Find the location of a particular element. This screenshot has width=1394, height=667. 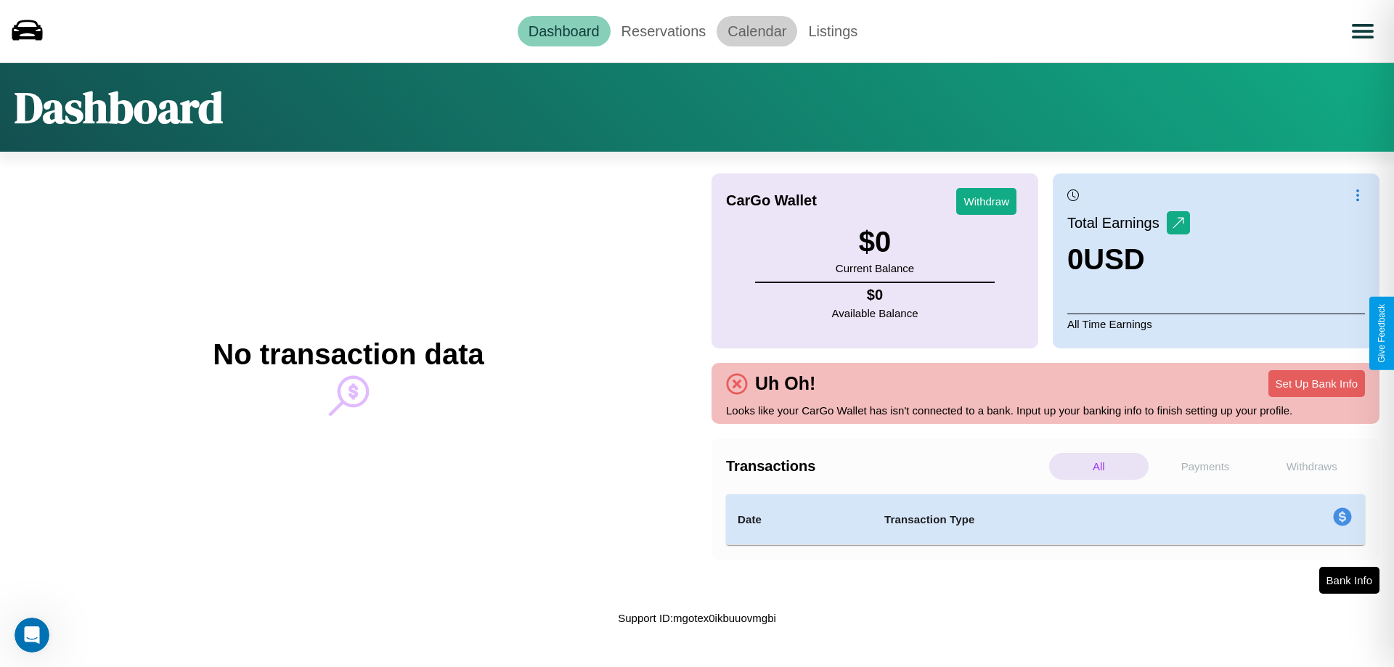

h4: Transactions is located at coordinates (886, 466).